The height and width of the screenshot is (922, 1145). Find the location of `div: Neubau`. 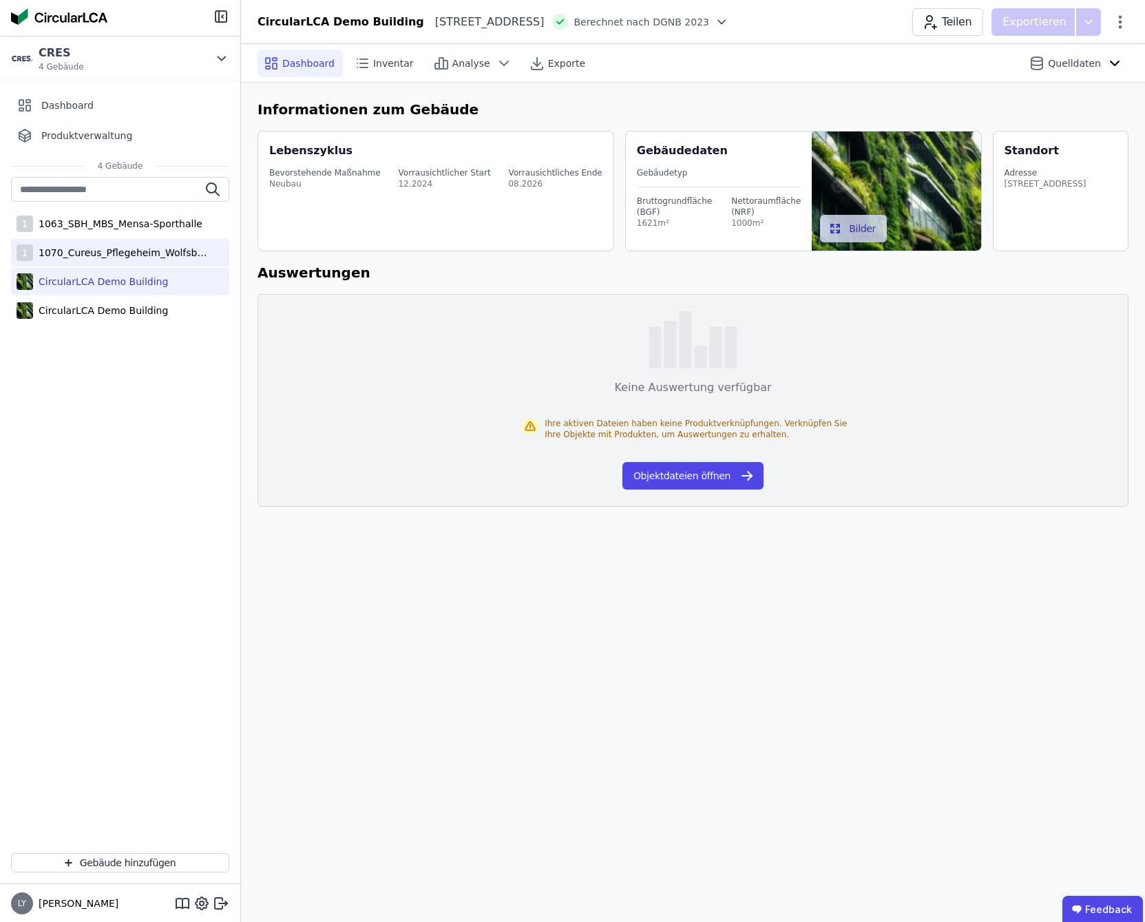

div: Neubau is located at coordinates (325, 184).